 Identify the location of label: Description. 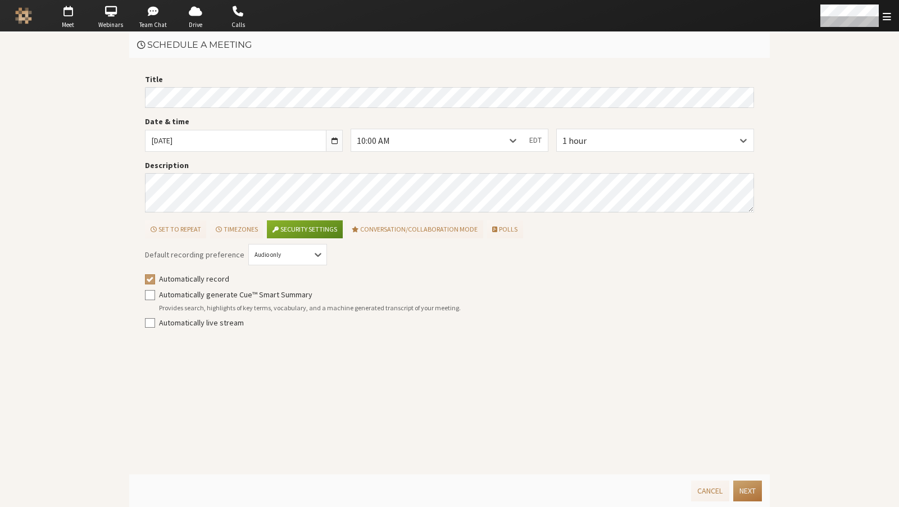
(449, 165).